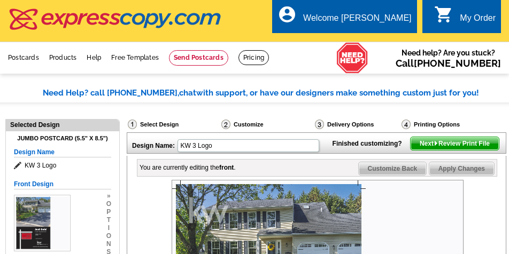  Describe the element at coordinates (406, 125) in the screenshot. I see `img: Printing Options & Summary` at that location.